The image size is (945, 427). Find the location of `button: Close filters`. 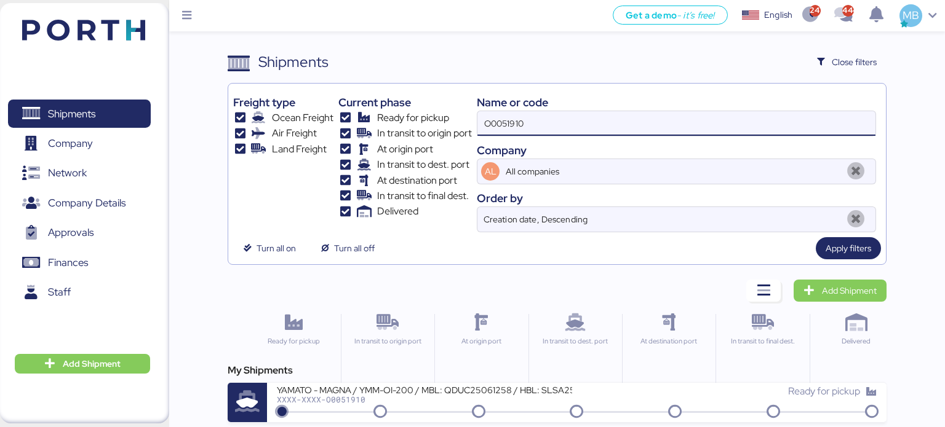

button: Close filters is located at coordinates (847, 62).